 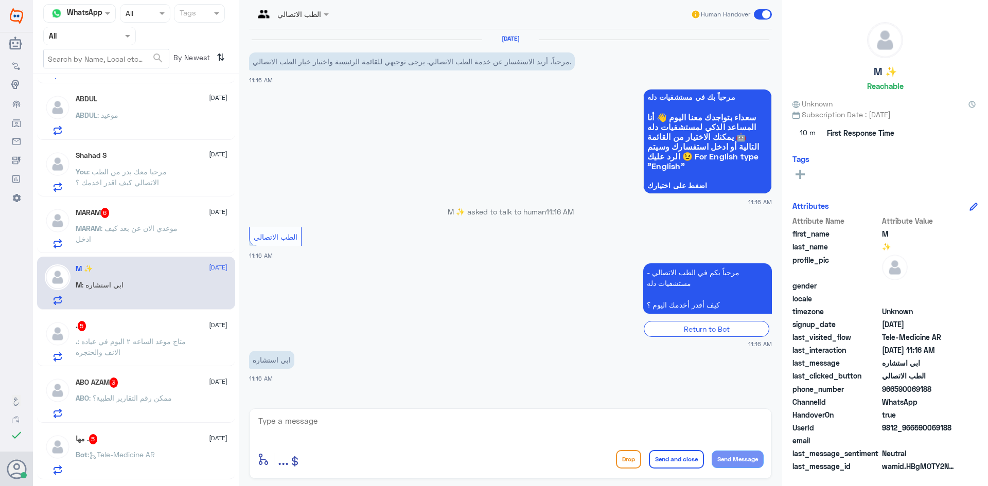 What do you see at coordinates (808, 133) in the screenshot?
I see `span: 10 m` at bounding box center [808, 133].